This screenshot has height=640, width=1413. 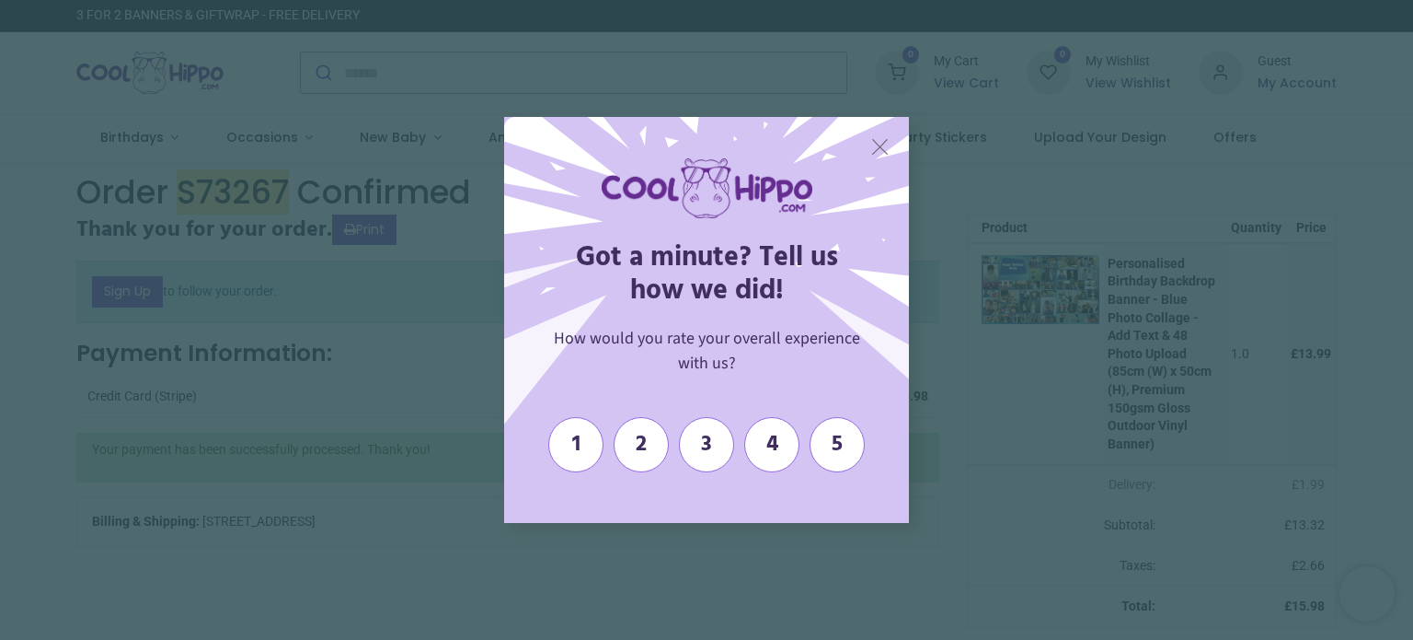 What do you see at coordinates (707, 188) in the screenshot?
I see `img: logo-coolhippo.com_1754486641143.png` at bounding box center [707, 188].